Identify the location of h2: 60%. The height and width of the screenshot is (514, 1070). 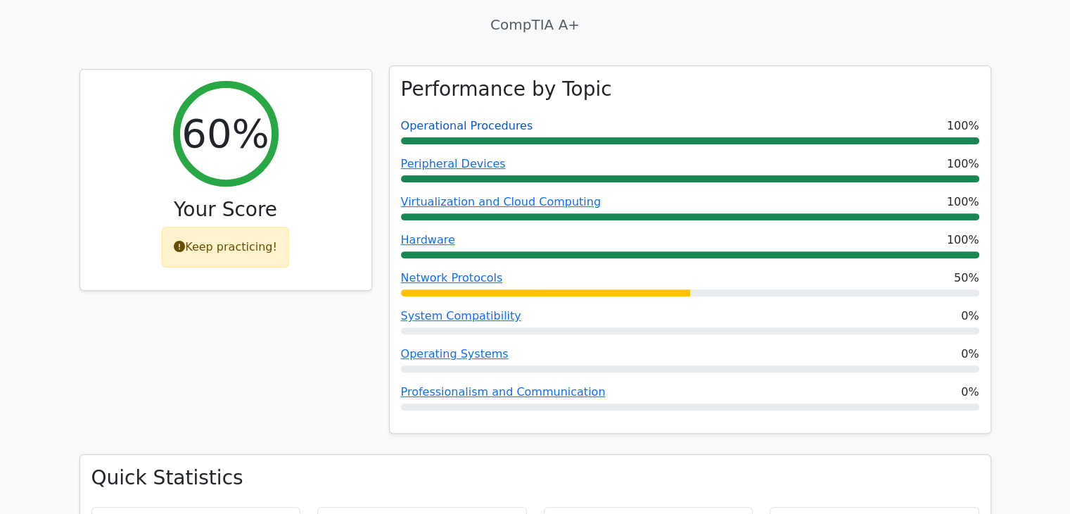
(225, 133).